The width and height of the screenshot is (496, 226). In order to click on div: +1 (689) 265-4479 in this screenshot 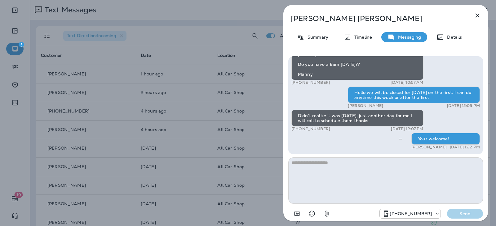, I will do `click(410, 214)`.